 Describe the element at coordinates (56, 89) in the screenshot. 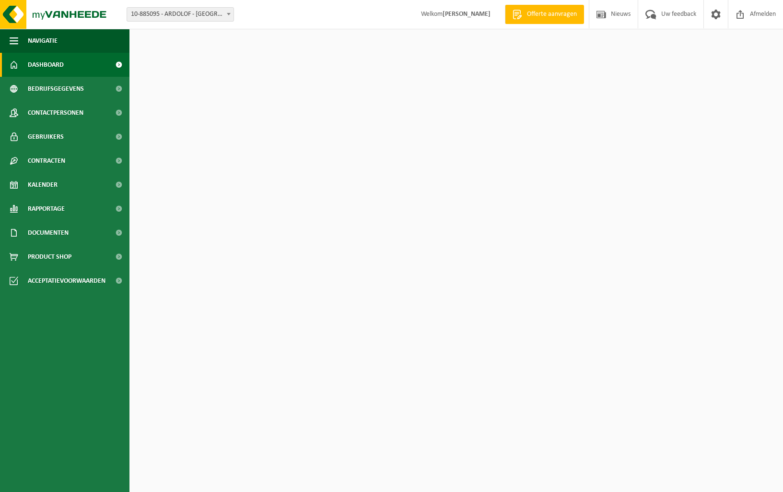

I see `span: Bedrijfsgegevens` at that location.